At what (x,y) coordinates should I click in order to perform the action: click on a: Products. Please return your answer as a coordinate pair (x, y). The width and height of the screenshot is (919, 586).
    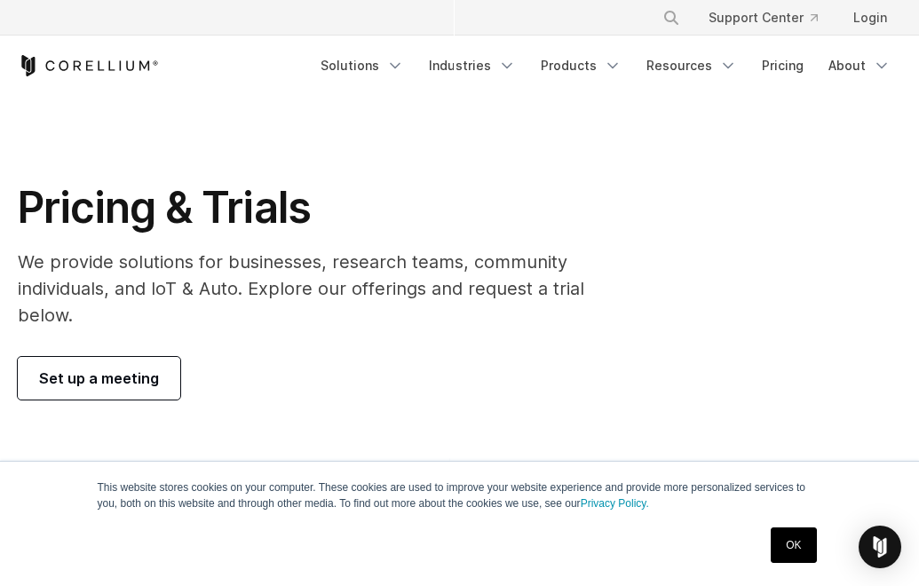
    Looking at the image, I should click on (581, 66).